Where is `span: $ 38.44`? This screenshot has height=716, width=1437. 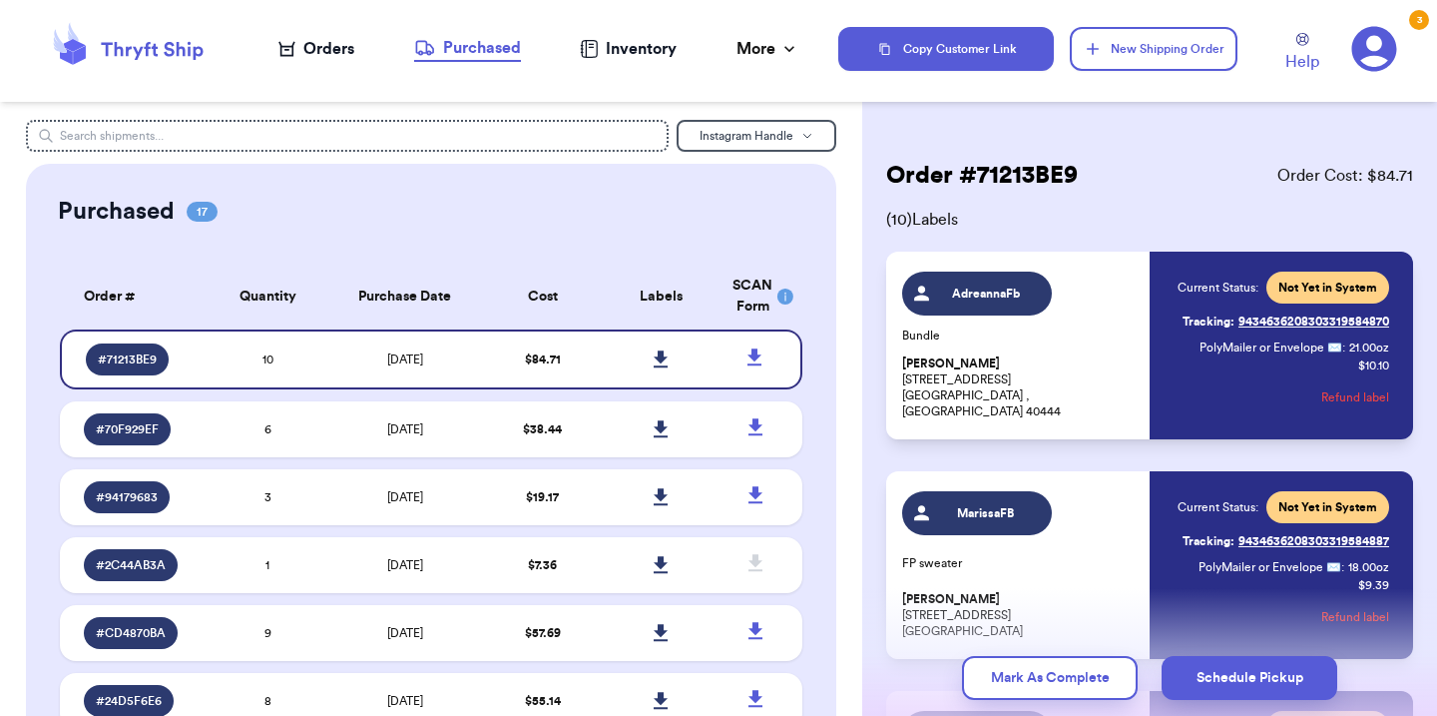
span: $ 38.44 is located at coordinates (542, 429).